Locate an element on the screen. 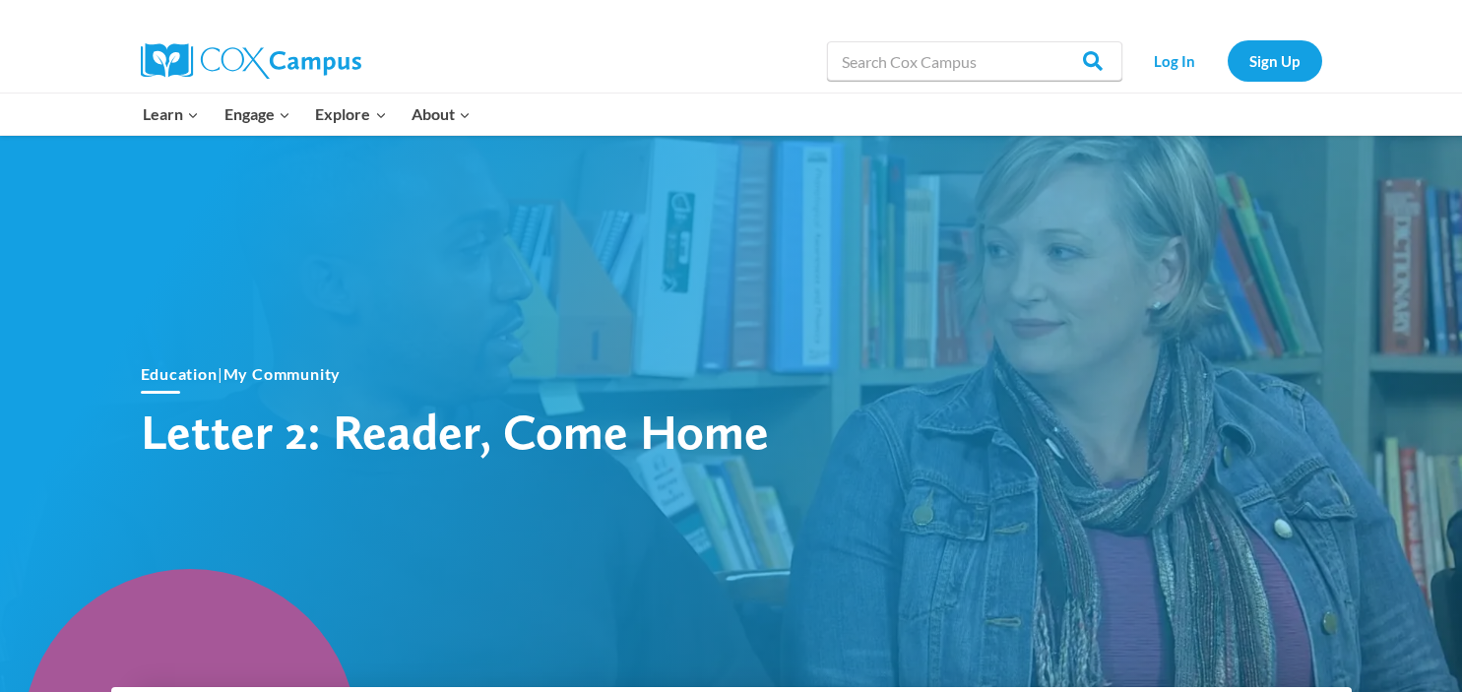  a: Sign Up is located at coordinates (1275, 60).